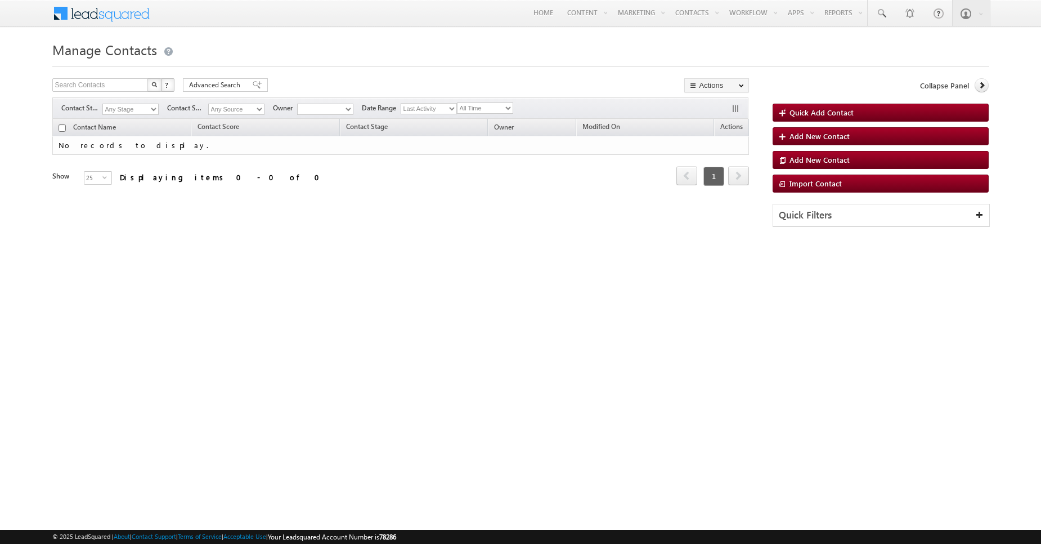 This screenshot has width=1041, height=544. What do you see at coordinates (216, 85) in the screenshot?
I see `span: Advanced Search` at bounding box center [216, 85].